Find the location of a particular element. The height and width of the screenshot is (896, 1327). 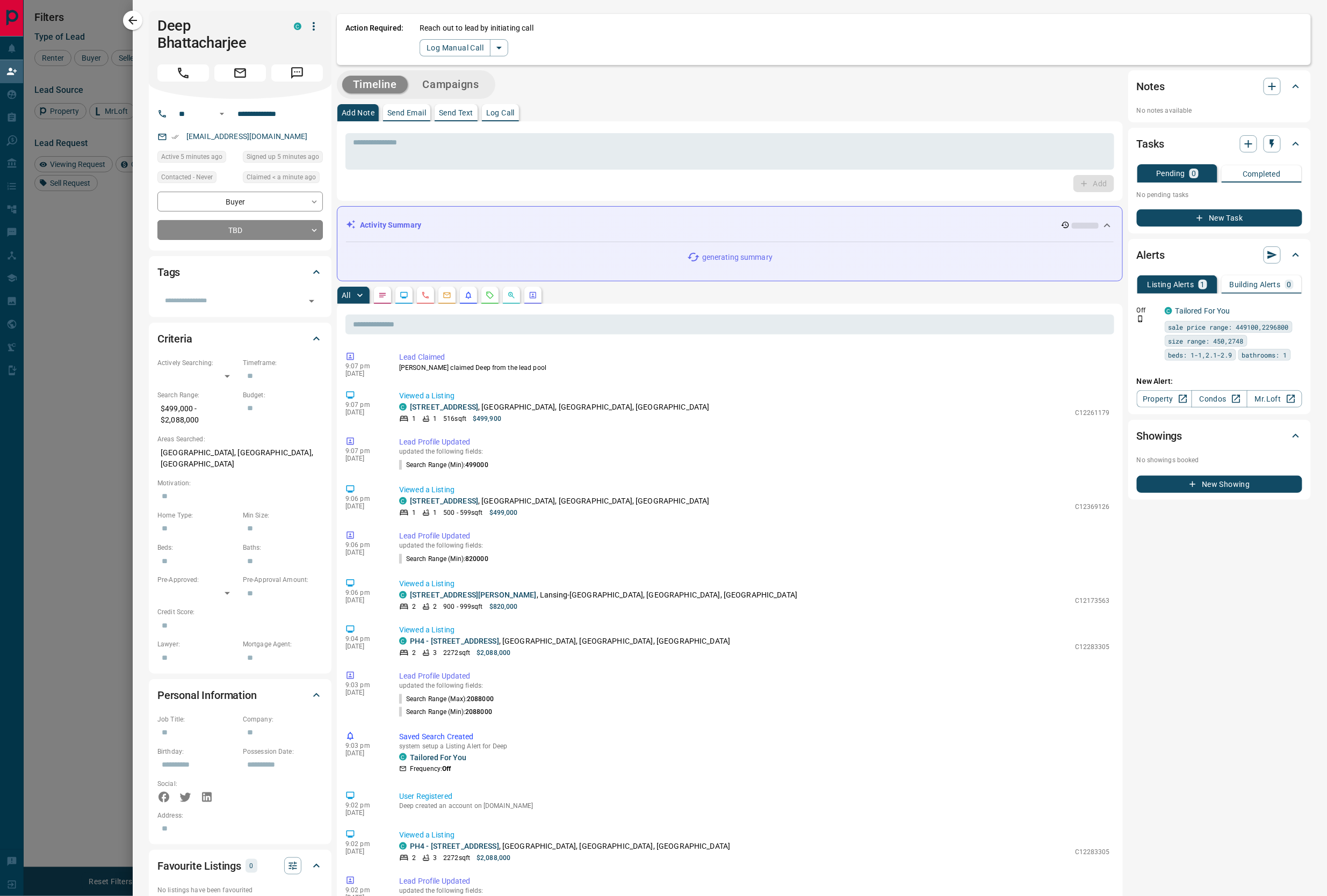

p: Add Note is located at coordinates (358, 113).